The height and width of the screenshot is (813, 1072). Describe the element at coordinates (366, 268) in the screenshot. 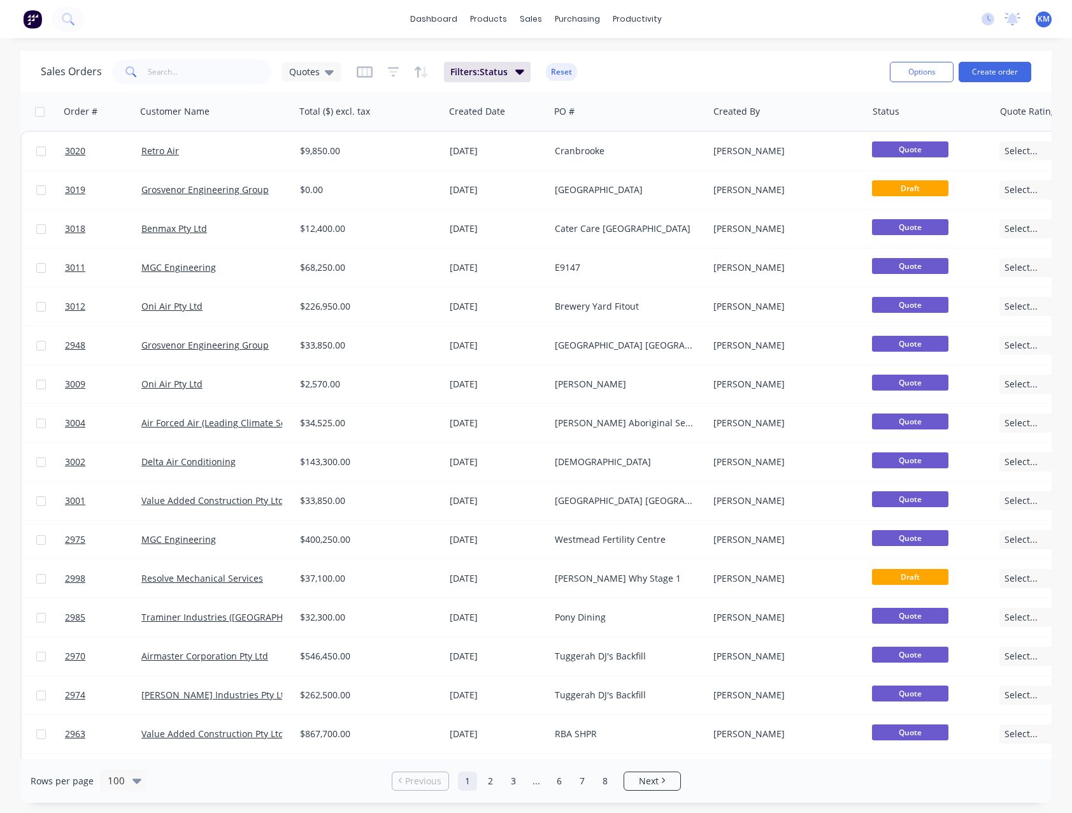

I see `div: $68,250.00` at that location.